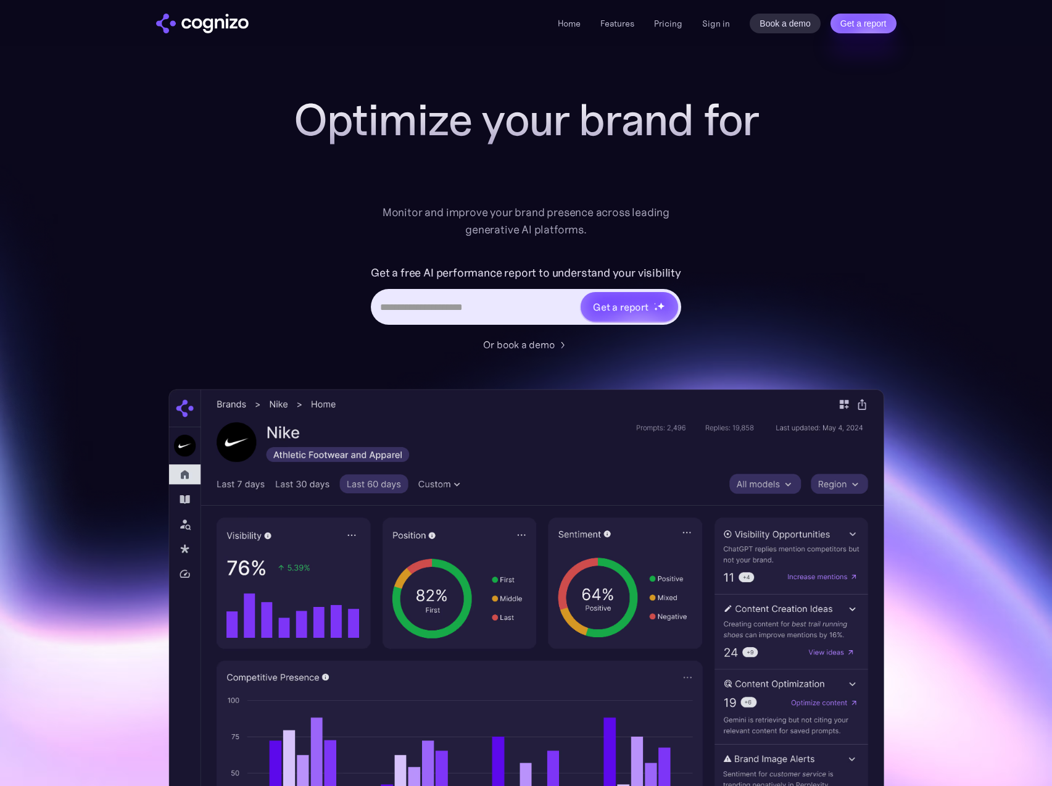  I want to click on div: Monitor and improve your brand presence across leading generative AI platforms., so click(526, 221).